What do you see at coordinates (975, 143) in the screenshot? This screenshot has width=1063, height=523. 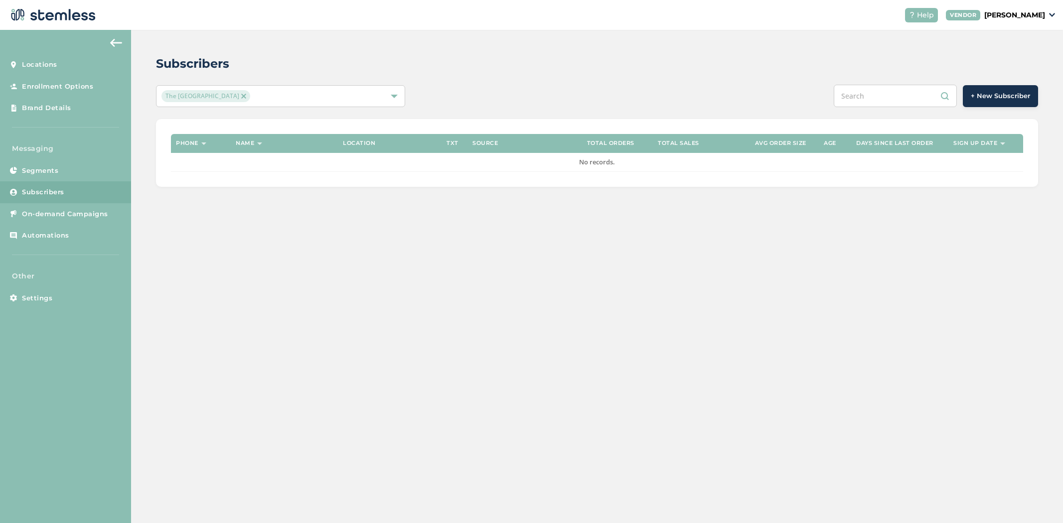 I see `label: Sign up date` at bounding box center [975, 143].